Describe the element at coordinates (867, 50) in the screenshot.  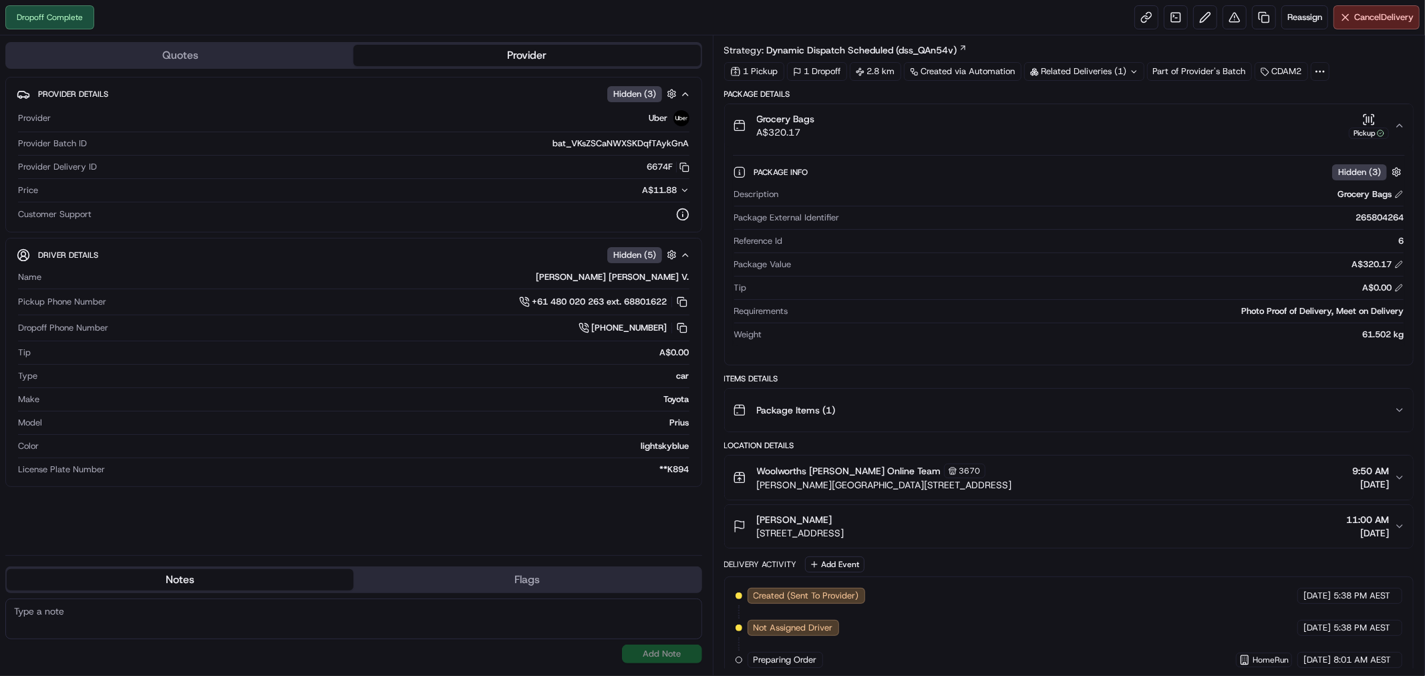
I see `a: Dynamic Dispatch Scheduled (dss_QAn54v)` at that location.